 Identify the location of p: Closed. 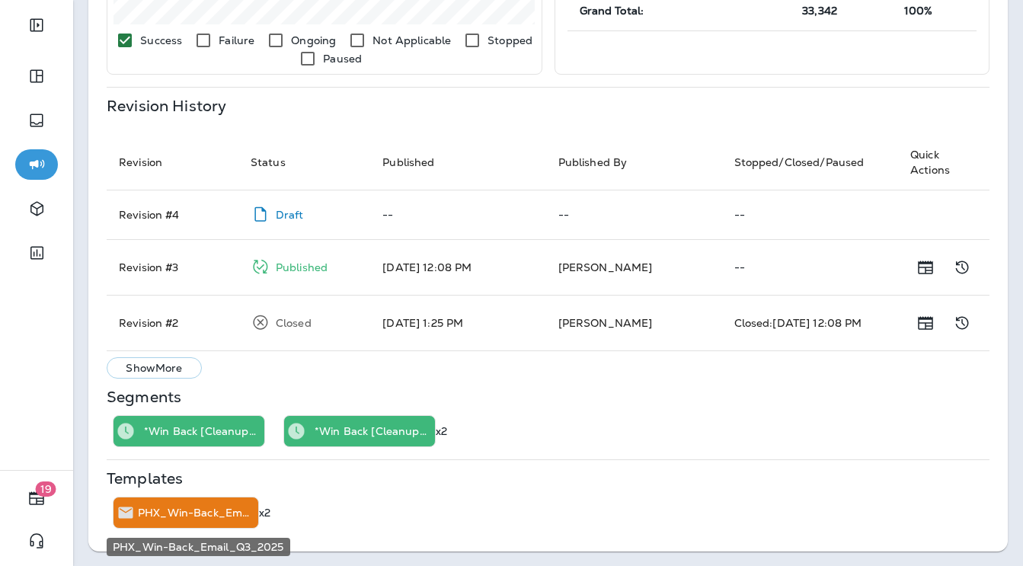
(293, 323).